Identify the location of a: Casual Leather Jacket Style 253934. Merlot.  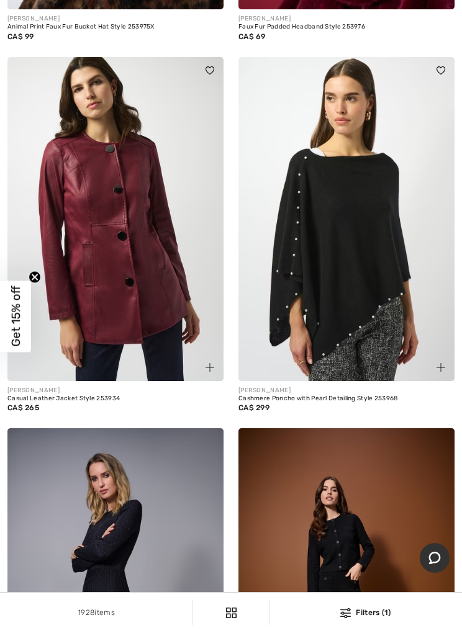
(115, 219).